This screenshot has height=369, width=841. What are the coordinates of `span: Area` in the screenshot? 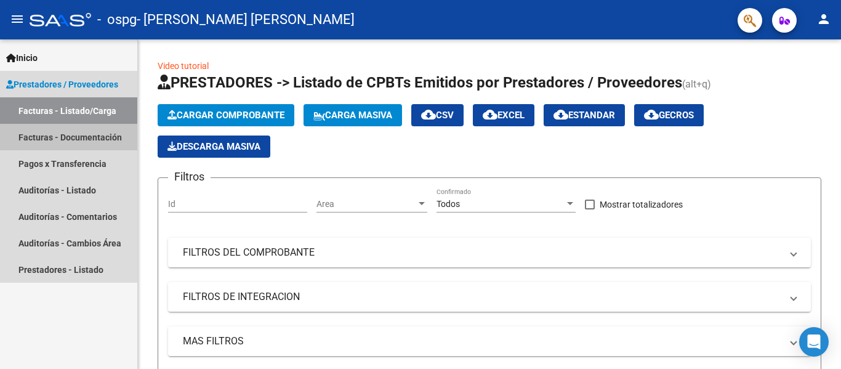 It's located at (367, 204).